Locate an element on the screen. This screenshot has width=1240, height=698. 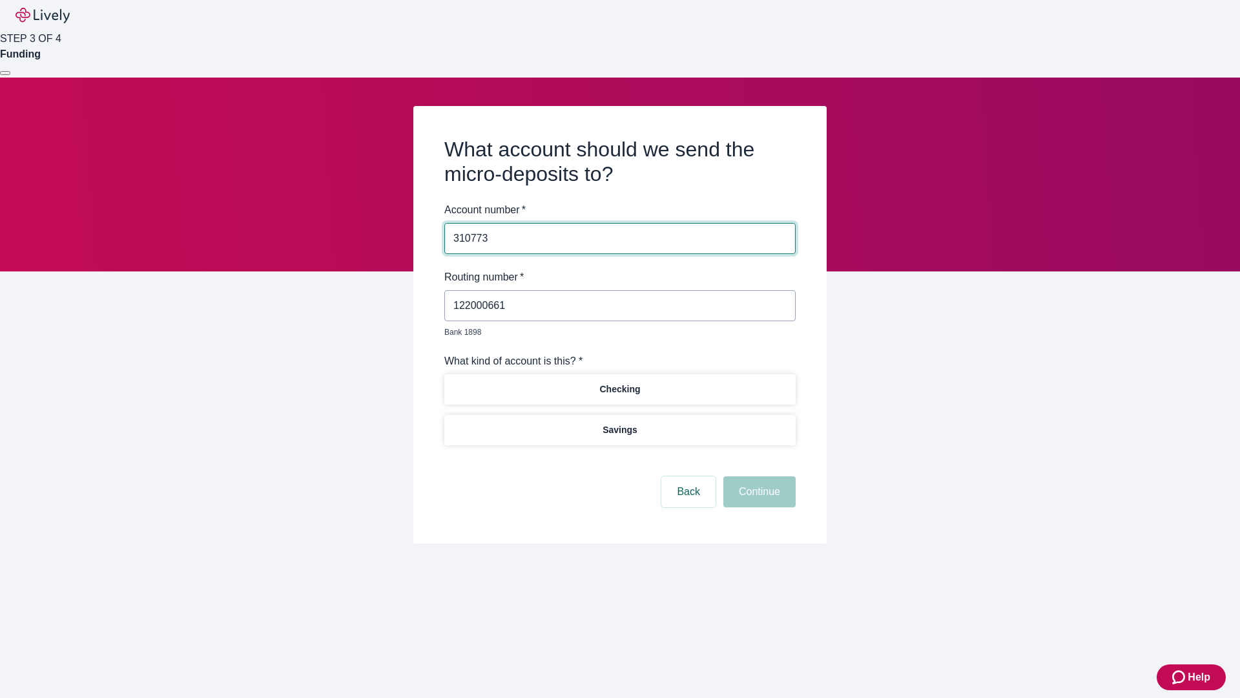
label: What kind of account is this? * is located at coordinates (513, 361).